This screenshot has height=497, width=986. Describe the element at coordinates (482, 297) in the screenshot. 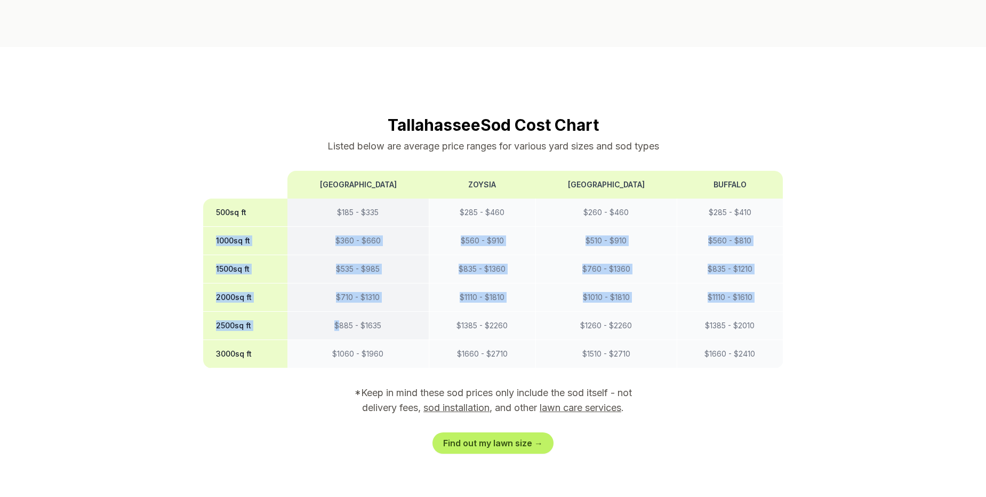

I see `td: $ 1110 - $ 1810` at that location.